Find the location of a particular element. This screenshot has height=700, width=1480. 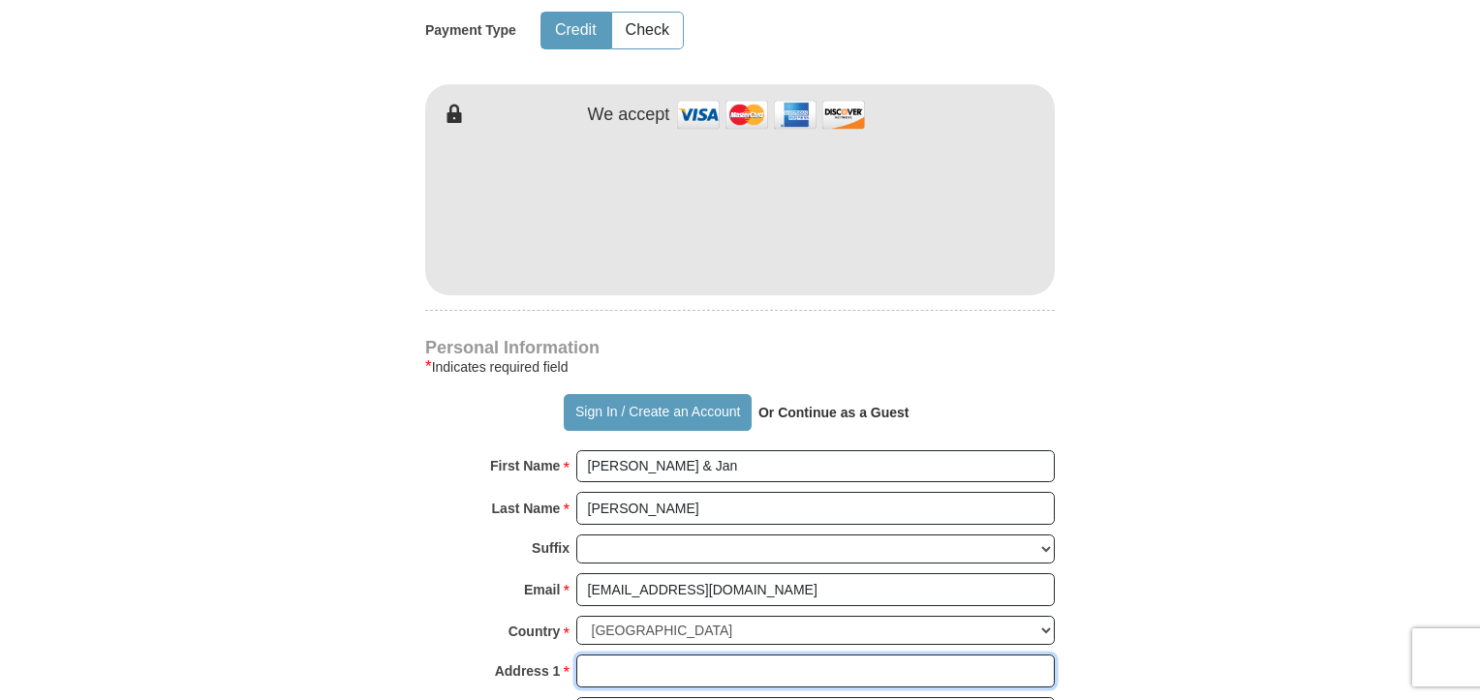

img: credit cards accepted is located at coordinates (771, 114).